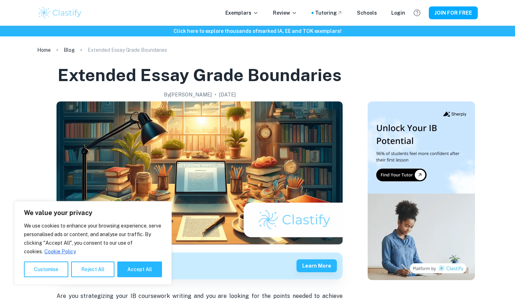  I want to click on img: Clastify logo, so click(60, 13).